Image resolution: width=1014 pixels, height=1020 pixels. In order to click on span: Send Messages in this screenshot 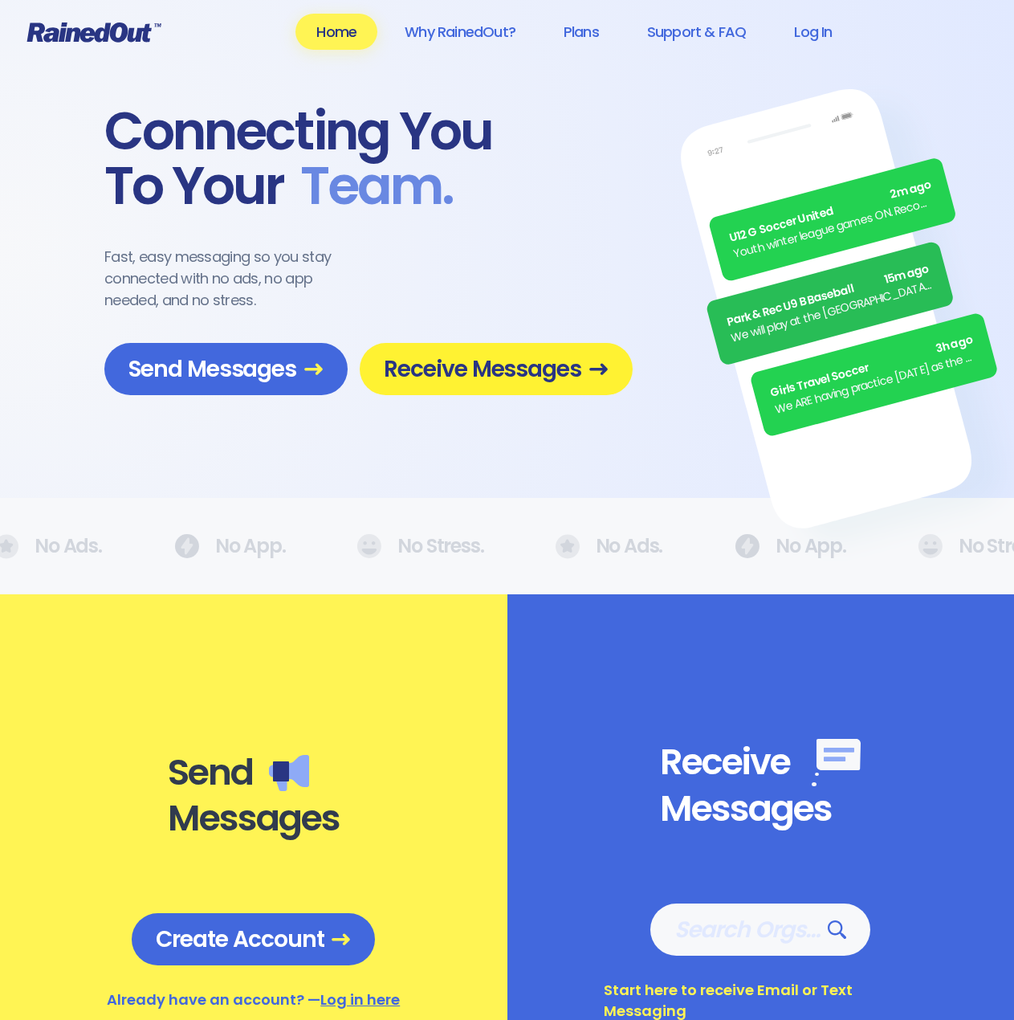, I will do `click(226, 369)`.